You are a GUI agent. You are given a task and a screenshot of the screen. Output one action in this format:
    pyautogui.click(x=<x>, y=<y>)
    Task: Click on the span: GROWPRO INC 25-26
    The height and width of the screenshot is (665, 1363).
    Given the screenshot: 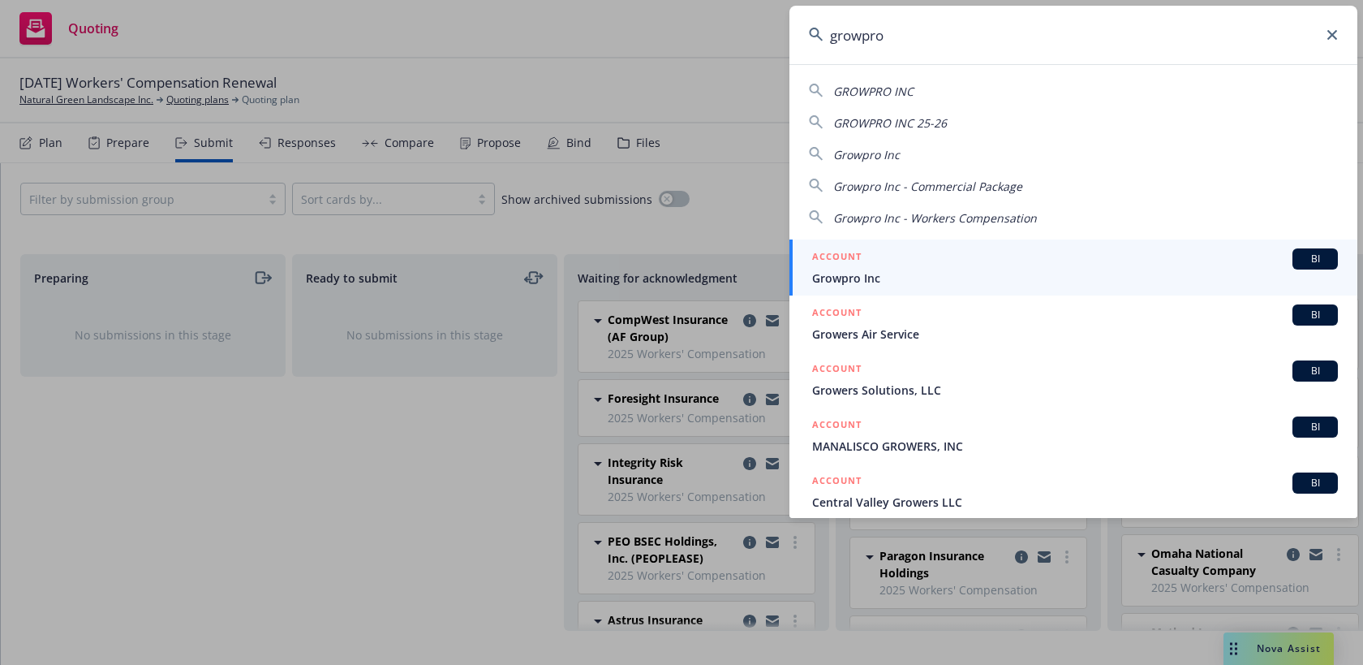 What is the action you would take?
    pyautogui.click(x=890, y=123)
    